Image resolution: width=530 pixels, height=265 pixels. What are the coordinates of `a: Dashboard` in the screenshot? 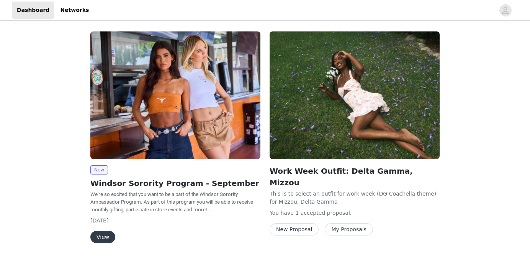 It's located at (33, 10).